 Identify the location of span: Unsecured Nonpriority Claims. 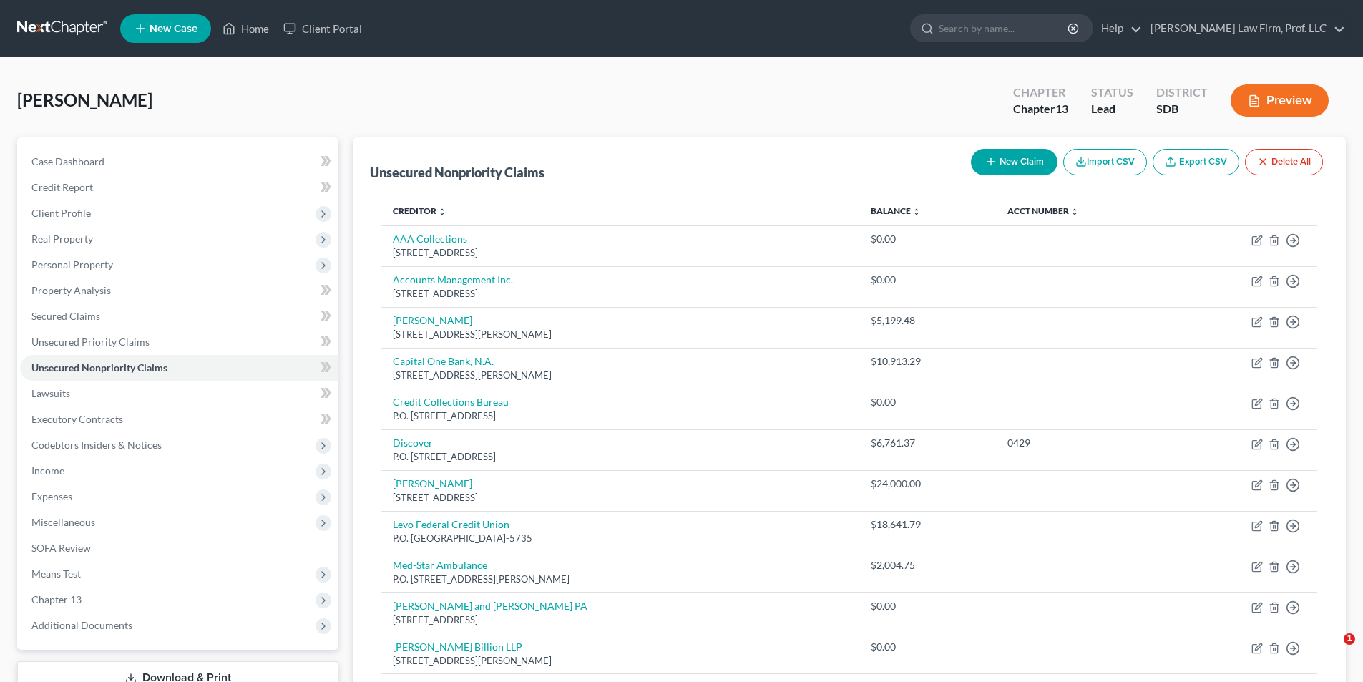
(99, 367).